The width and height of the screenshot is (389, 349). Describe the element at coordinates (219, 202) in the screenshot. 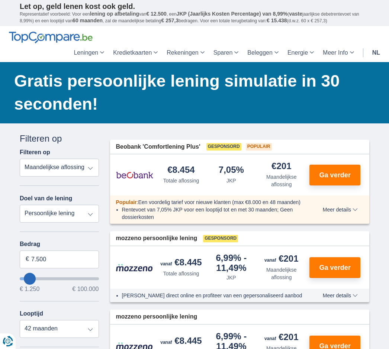

I see `span: Een voordelig tarief voor nieuwe klanten (max €8.000 en 48 maanden)` at that location.